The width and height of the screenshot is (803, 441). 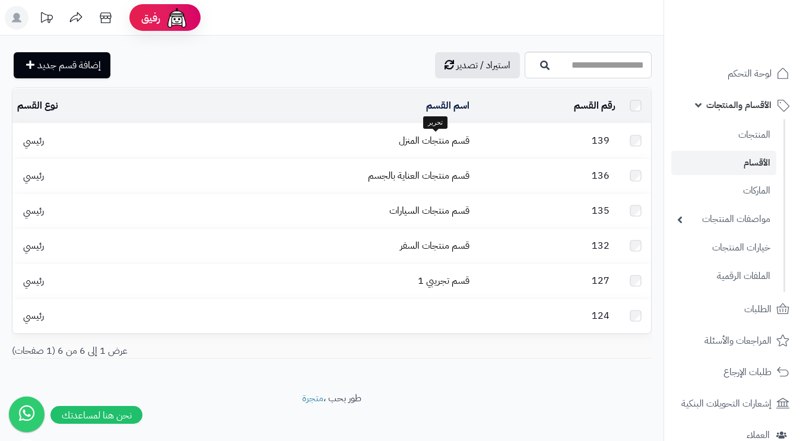 What do you see at coordinates (601, 141) in the screenshot?
I see `span: 139` at bounding box center [601, 141].